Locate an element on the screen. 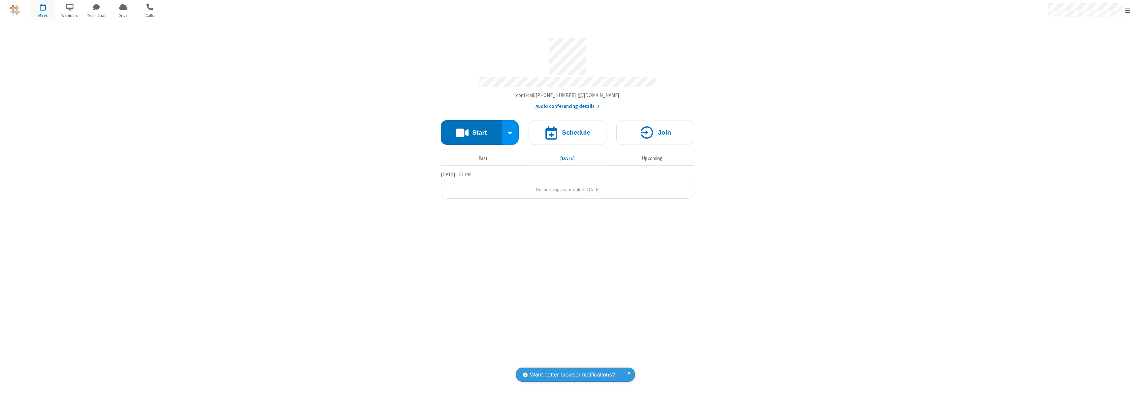 The width and height of the screenshot is (1135, 393). button: Schedule is located at coordinates (567, 132).